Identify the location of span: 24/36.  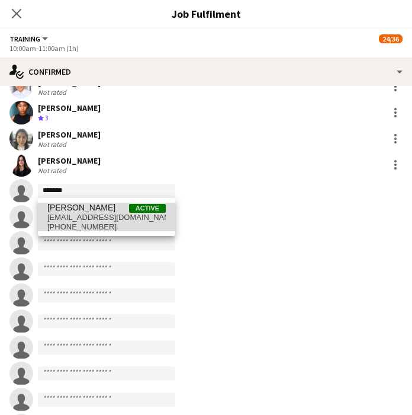
(391, 39).